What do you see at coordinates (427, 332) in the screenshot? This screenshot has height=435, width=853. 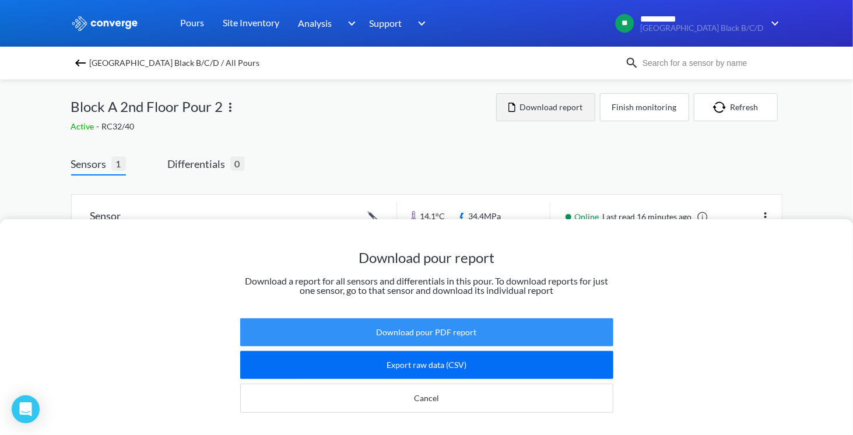 I see `button: Download pour PDF report` at bounding box center [427, 332].